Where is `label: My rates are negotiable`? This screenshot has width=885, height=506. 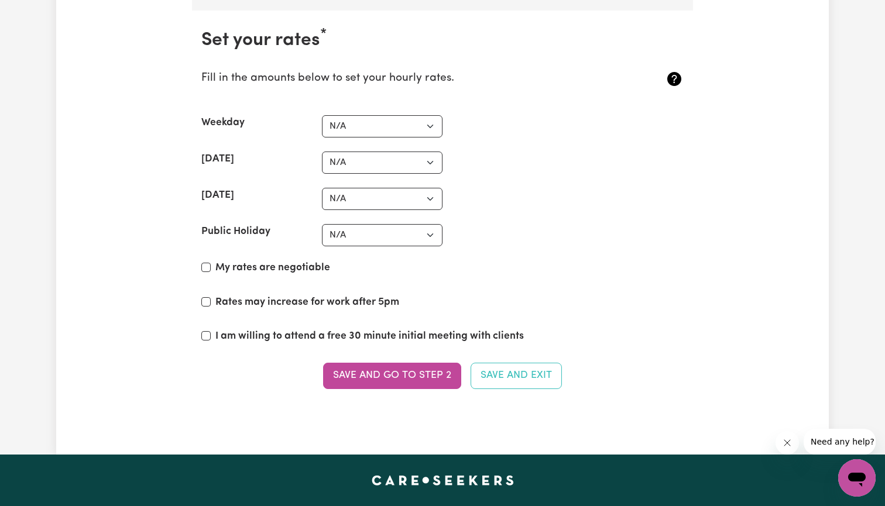 label: My rates are negotiable is located at coordinates (273, 268).